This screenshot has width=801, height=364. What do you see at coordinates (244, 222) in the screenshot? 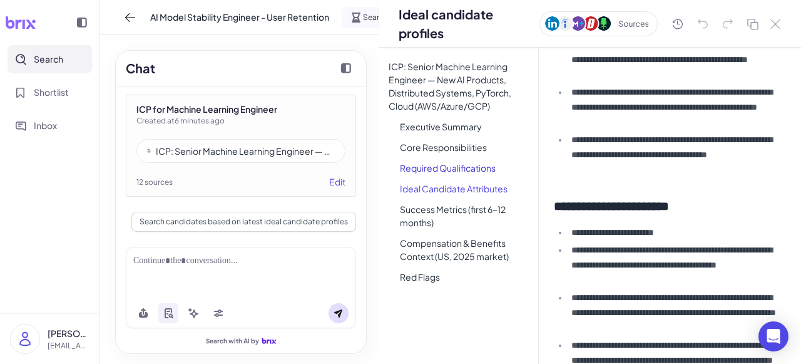
I see `button: Search candidates based on latest ideal candidate profiles` at bounding box center [244, 222].